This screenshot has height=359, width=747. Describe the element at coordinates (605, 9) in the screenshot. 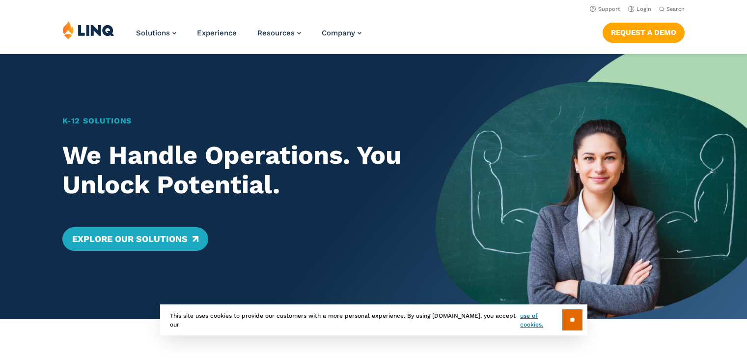

I see `a: Support` at that location.